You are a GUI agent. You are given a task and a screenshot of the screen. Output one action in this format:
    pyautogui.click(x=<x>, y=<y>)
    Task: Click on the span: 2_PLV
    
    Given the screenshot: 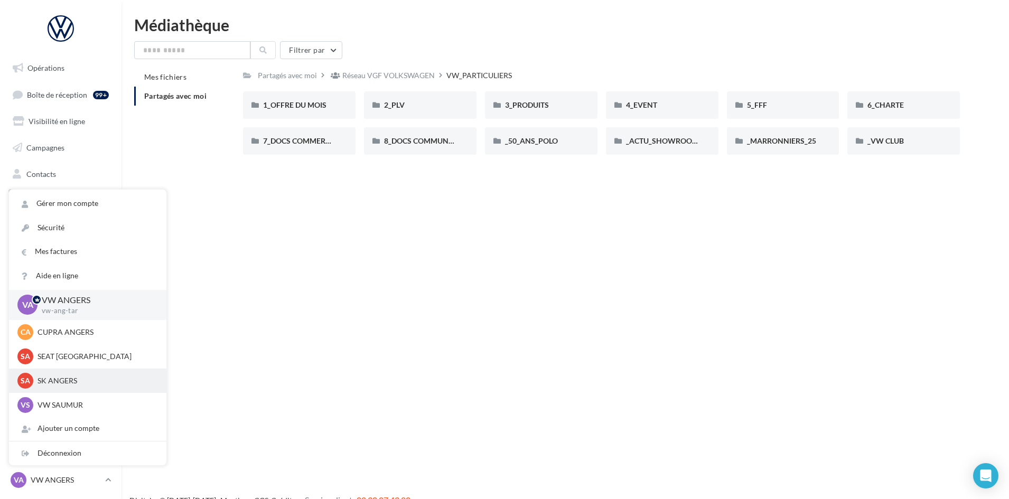 What is the action you would take?
    pyautogui.click(x=394, y=105)
    